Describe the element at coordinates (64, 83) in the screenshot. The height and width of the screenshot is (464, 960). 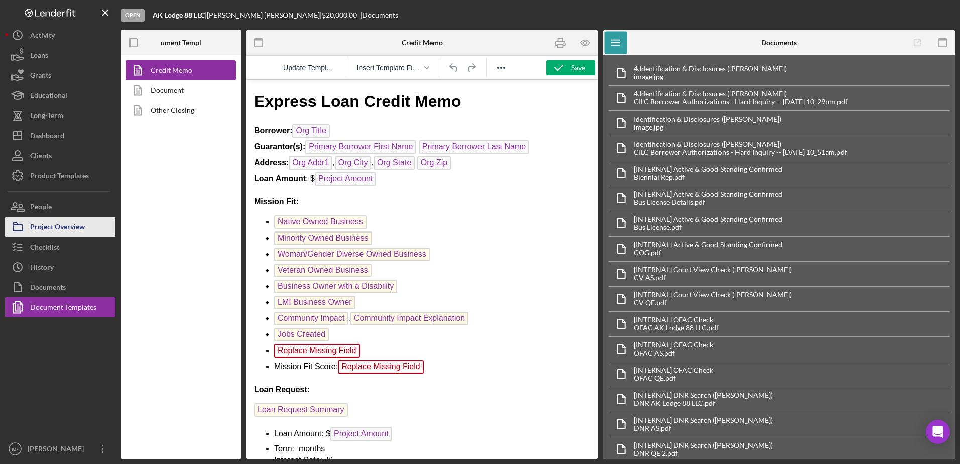
I see `span: Org Addr1` at that location.